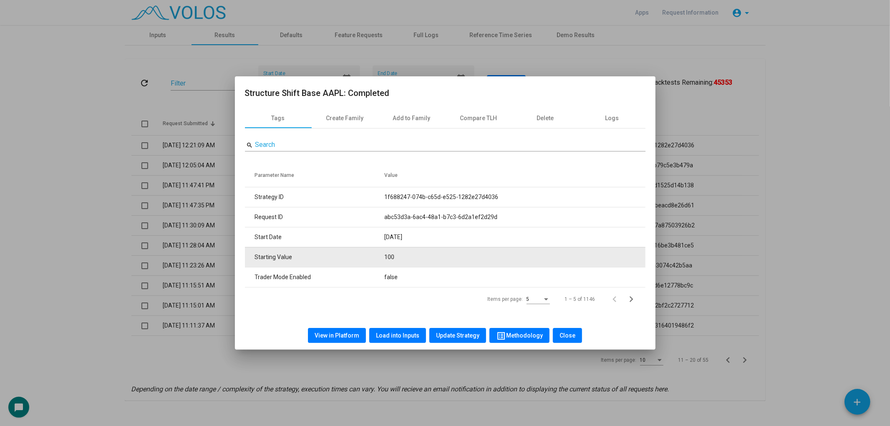  Describe the element at coordinates (315, 277) in the screenshot. I see `td: Trader Mode Enabled` at that location.